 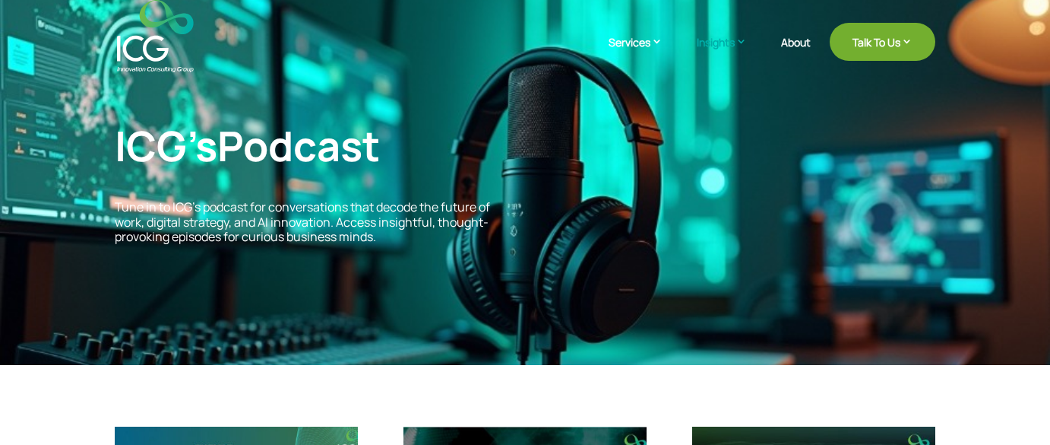 What do you see at coordinates (730, 53) in the screenshot?
I see `a: Insights` at bounding box center [730, 53].